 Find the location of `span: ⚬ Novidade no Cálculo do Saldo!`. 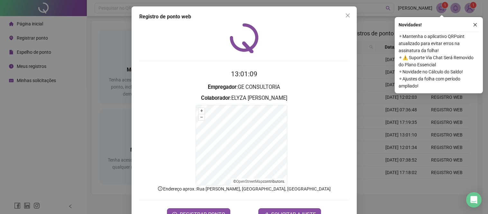

span: ⚬ Novidade no Cálculo do Saldo! is located at coordinates (439, 72).